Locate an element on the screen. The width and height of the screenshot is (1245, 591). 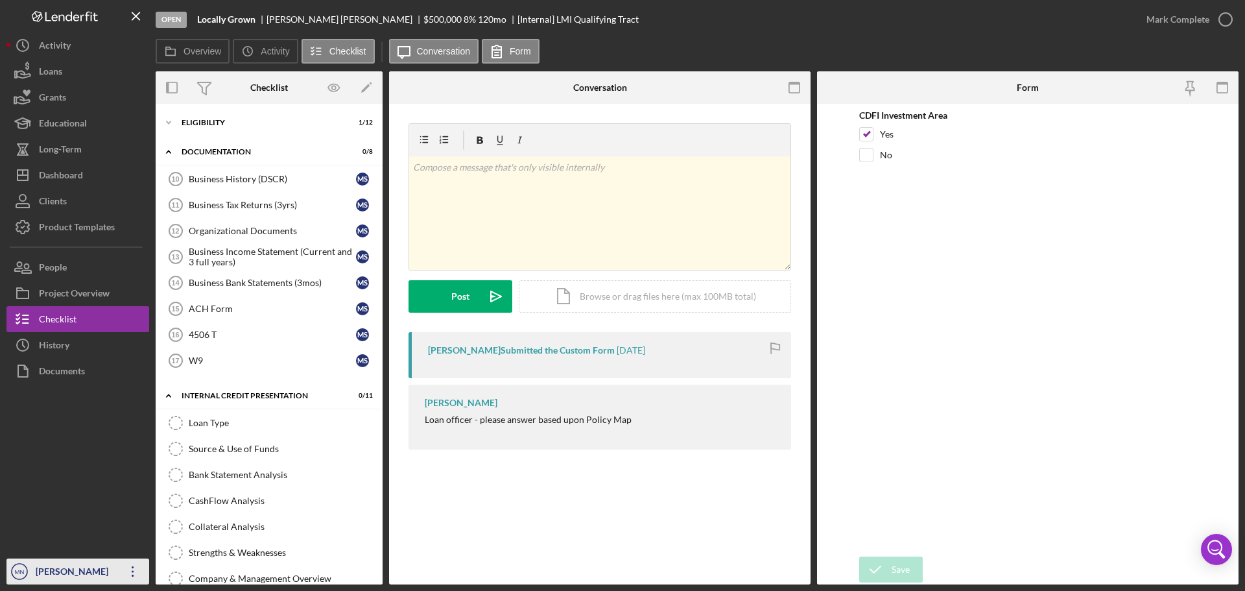
div: DOCUMENTATION is located at coordinates (261, 152).